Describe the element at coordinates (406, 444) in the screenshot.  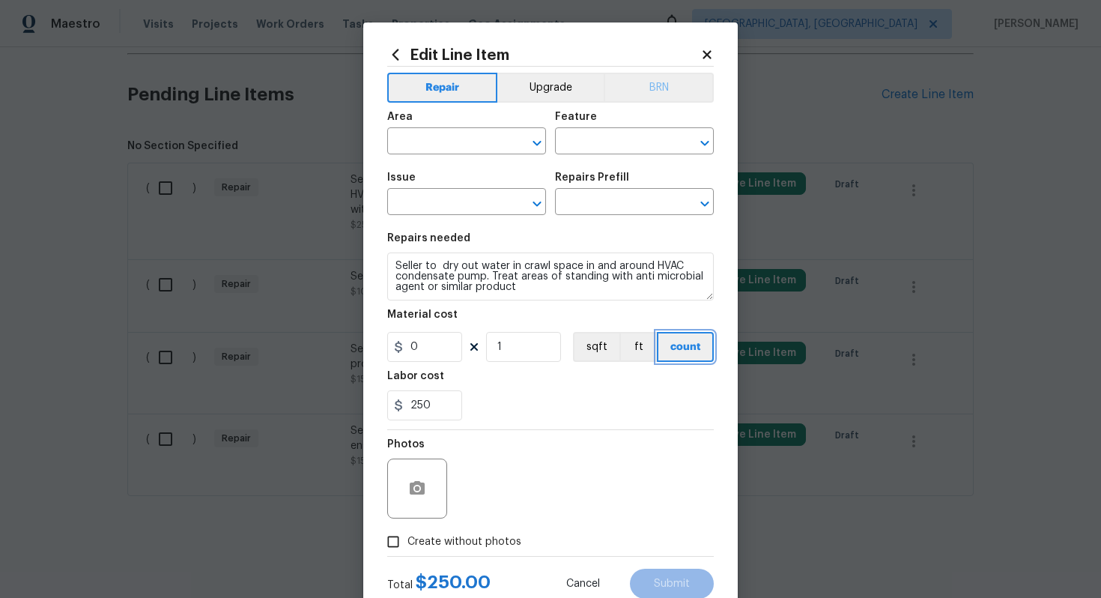
I see `h5: Photos` at that location.